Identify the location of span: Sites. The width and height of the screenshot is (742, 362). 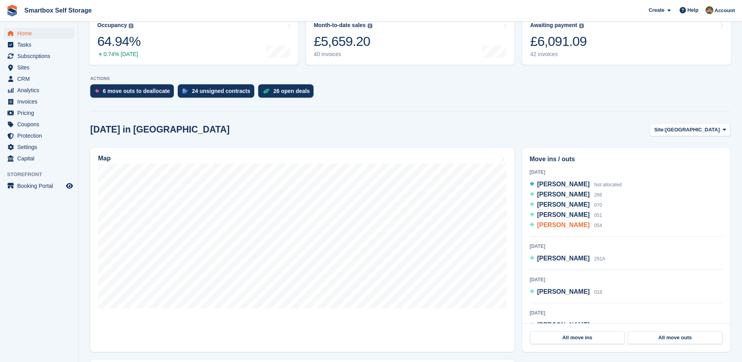
(41, 68).